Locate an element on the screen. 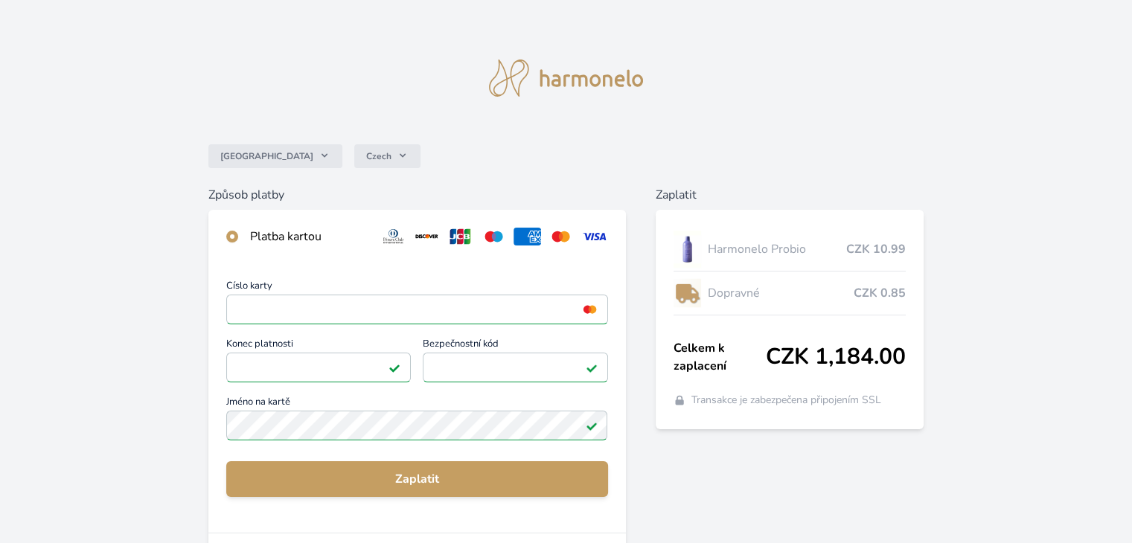  button: Zaplatit is located at coordinates (417, 479).